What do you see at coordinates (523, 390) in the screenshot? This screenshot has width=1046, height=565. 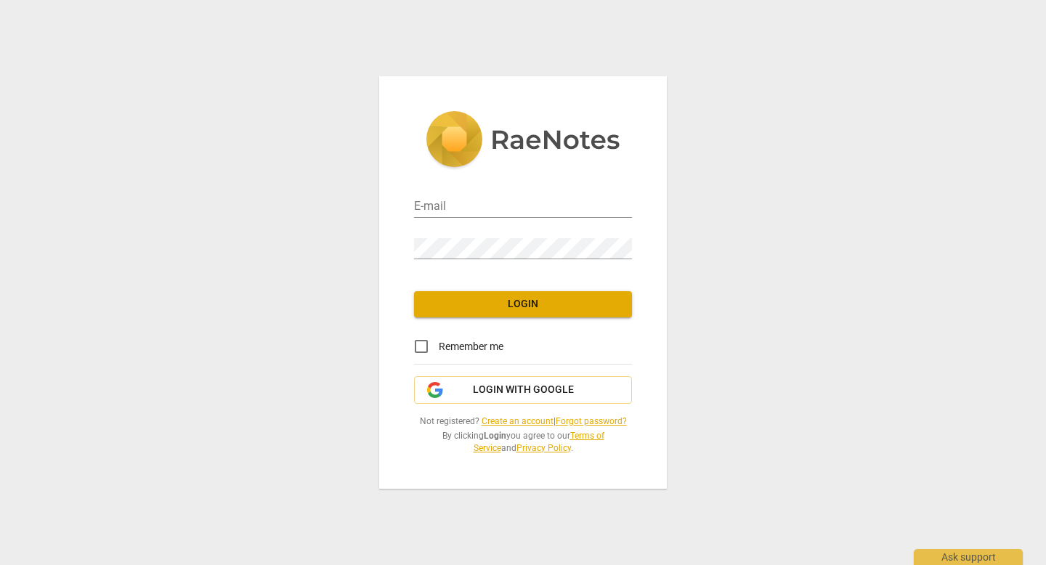 I see `span: Login with Google` at bounding box center [523, 390].